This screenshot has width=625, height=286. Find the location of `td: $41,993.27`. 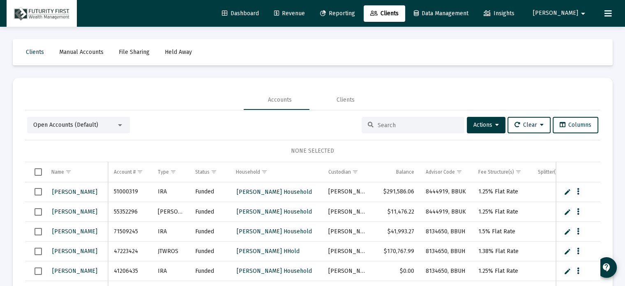

td: $41,993.27 is located at coordinates (396, 231).